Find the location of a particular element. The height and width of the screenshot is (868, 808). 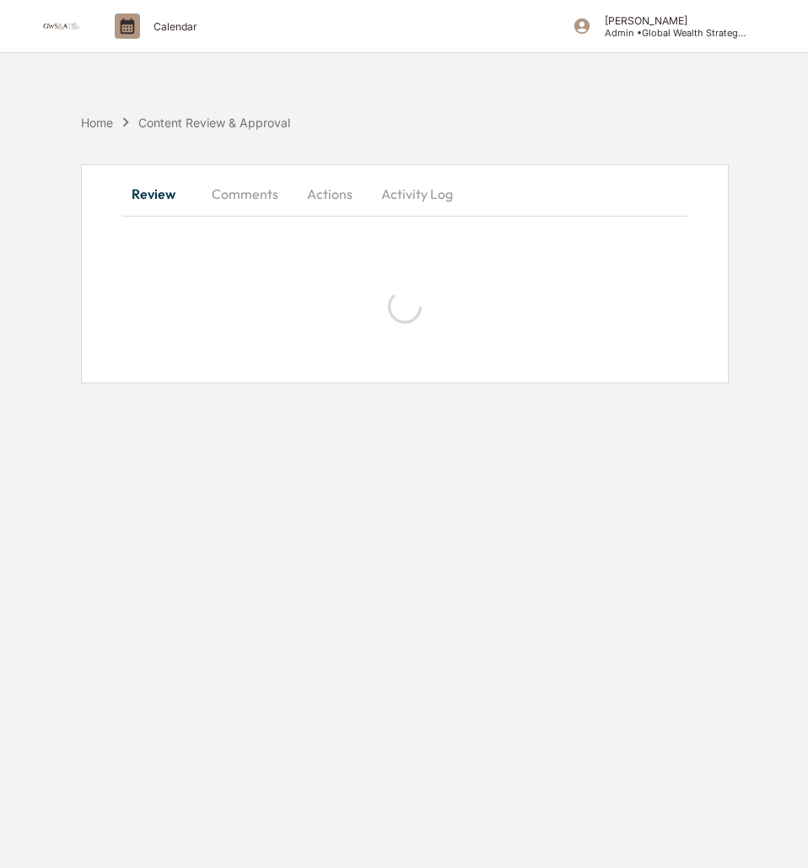

button: Actions is located at coordinates (330, 194).